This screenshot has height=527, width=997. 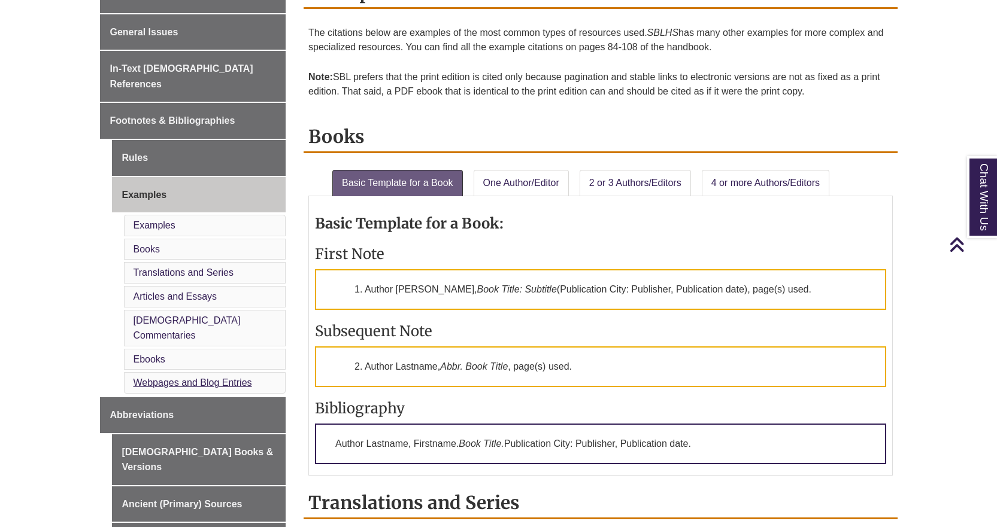 I want to click on p: 2. Author Lastname, , page(s) used., so click(x=600, y=367).